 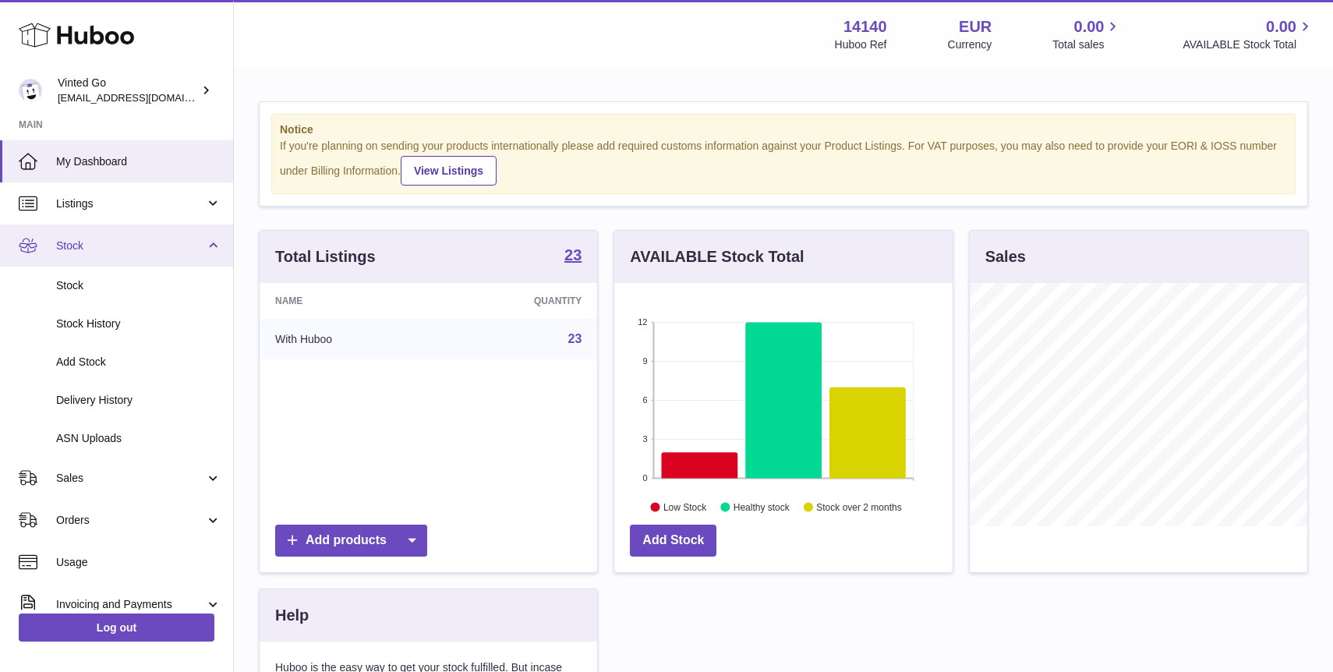 What do you see at coordinates (970, 44) in the screenshot?
I see `div: Currency` at bounding box center [970, 44].